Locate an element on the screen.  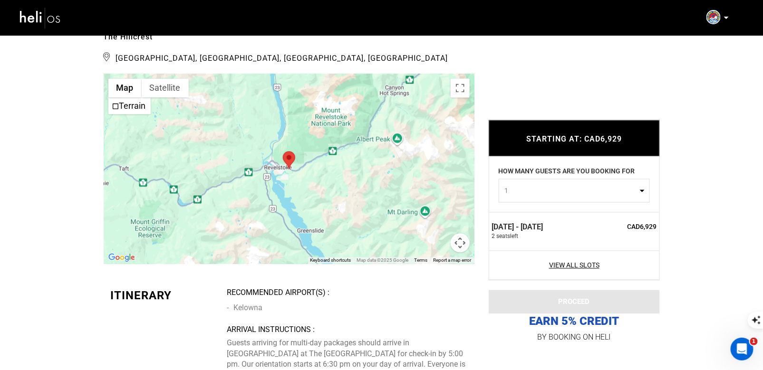
button: Toggle fullscreen view is located at coordinates (460, 88).